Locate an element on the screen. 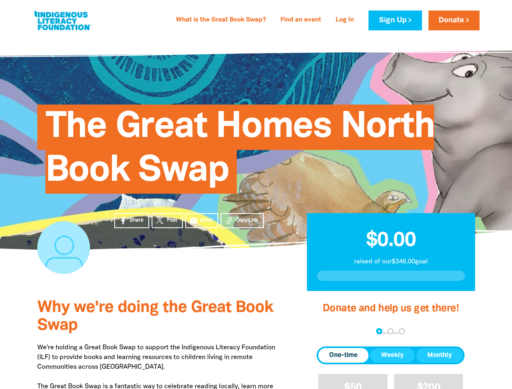  i: email is located at coordinates (193, 220).